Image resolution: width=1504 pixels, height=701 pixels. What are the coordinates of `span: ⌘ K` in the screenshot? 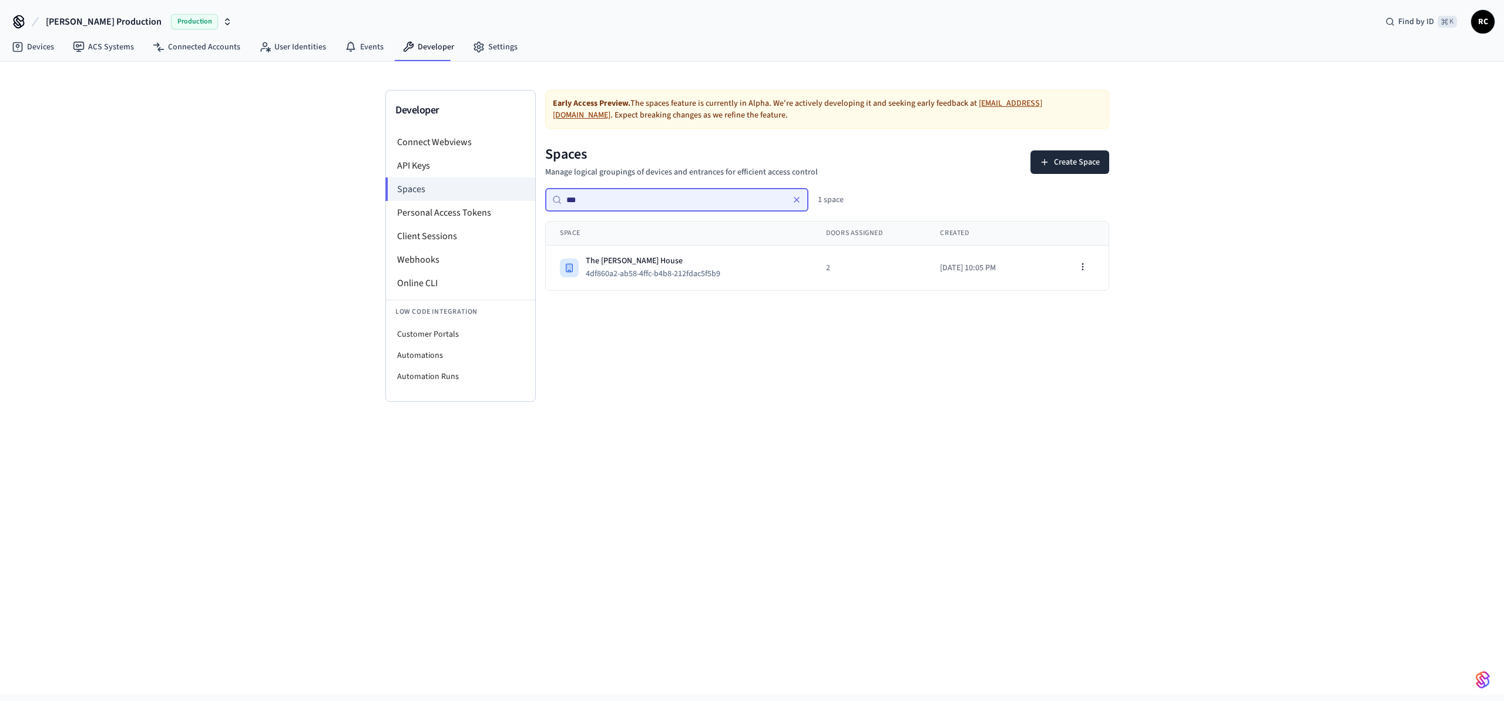 It's located at (1447, 22).